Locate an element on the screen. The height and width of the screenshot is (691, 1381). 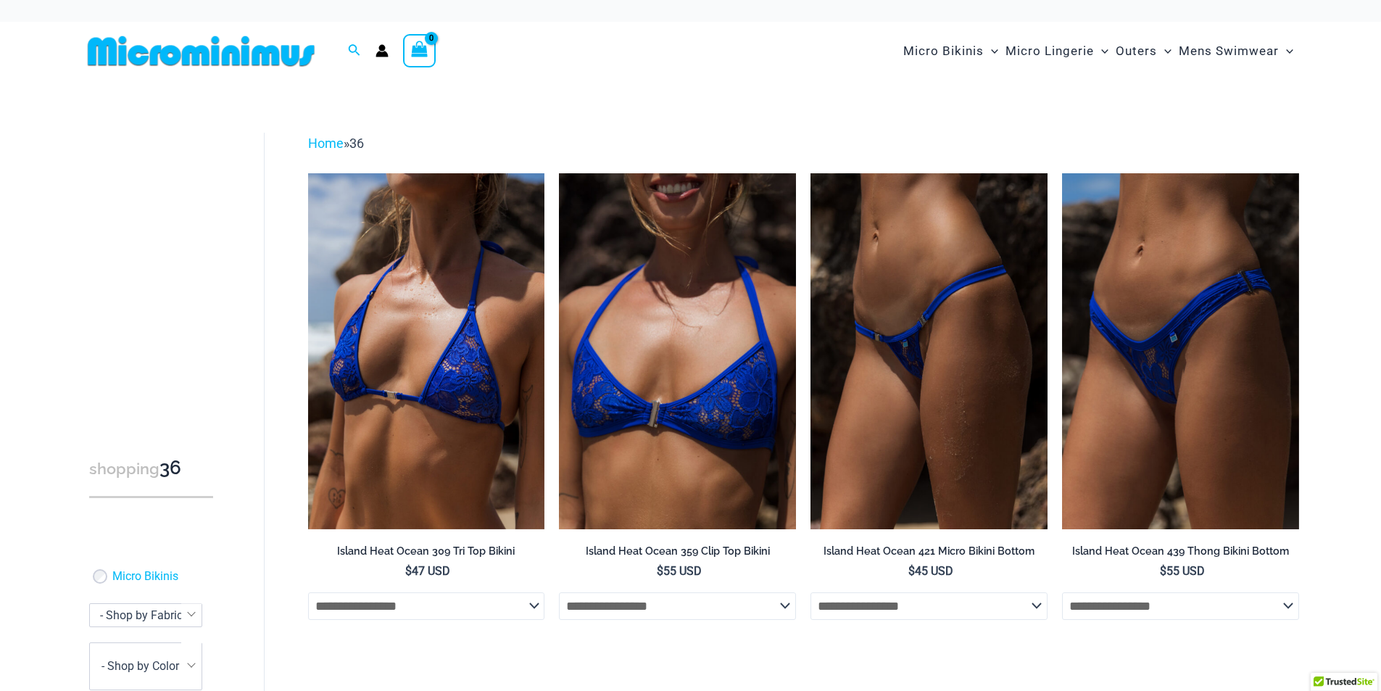
a: Home is located at coordinates (325, 143).